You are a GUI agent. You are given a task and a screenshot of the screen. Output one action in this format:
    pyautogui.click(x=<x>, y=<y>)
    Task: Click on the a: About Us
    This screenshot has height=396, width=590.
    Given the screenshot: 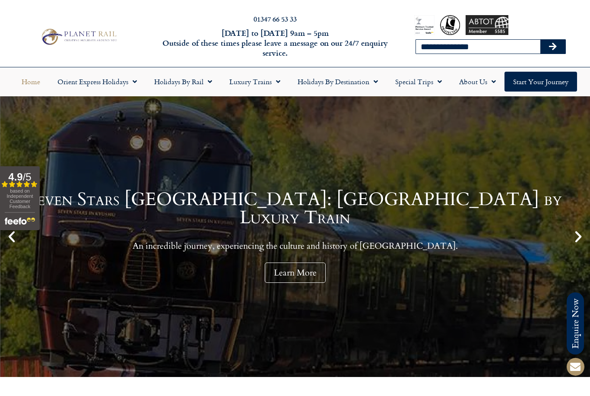 What is the action you would take?
    pyautogui.click(x=477, y=82)
    